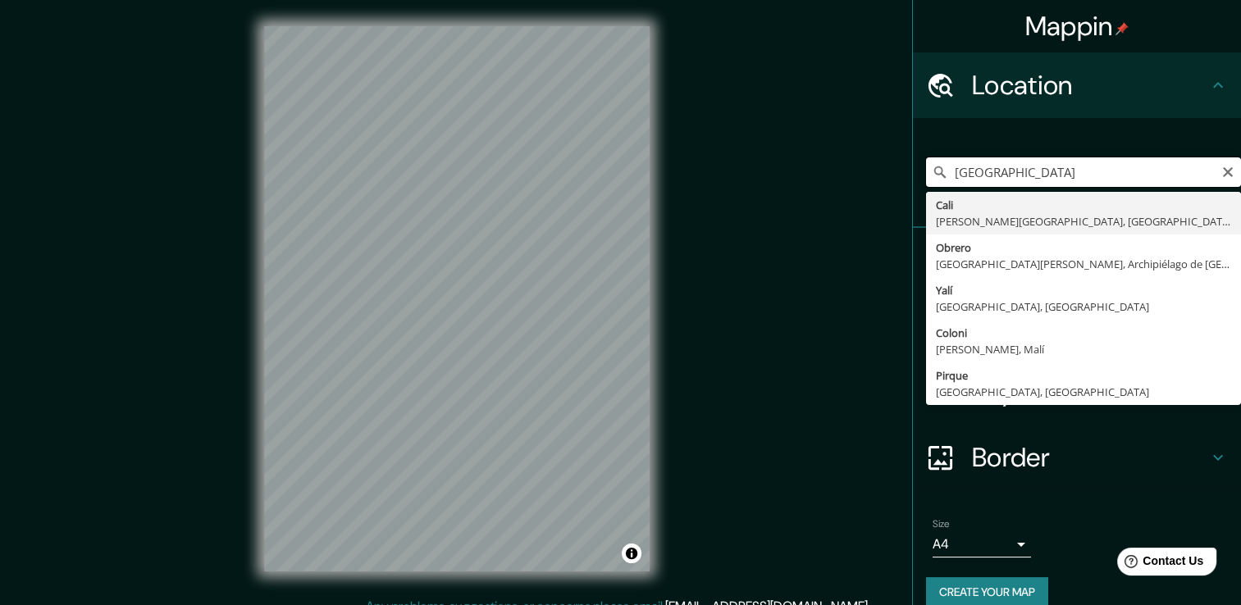 The width and height of the screenshot is (1241, 605). I want to click on canvas: Map, so click(457, 299).